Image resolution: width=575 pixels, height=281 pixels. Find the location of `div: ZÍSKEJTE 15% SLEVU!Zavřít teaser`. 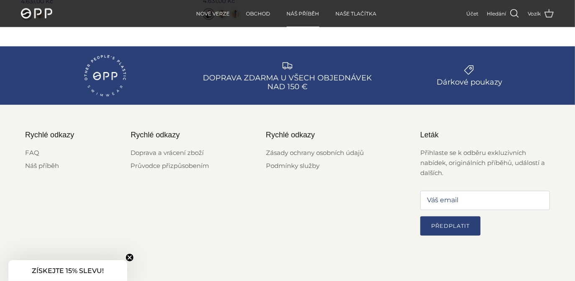

div: ZÍSKEJTE 15% SLEVU!Zavřít teaser is located at coordinates (68, 270).